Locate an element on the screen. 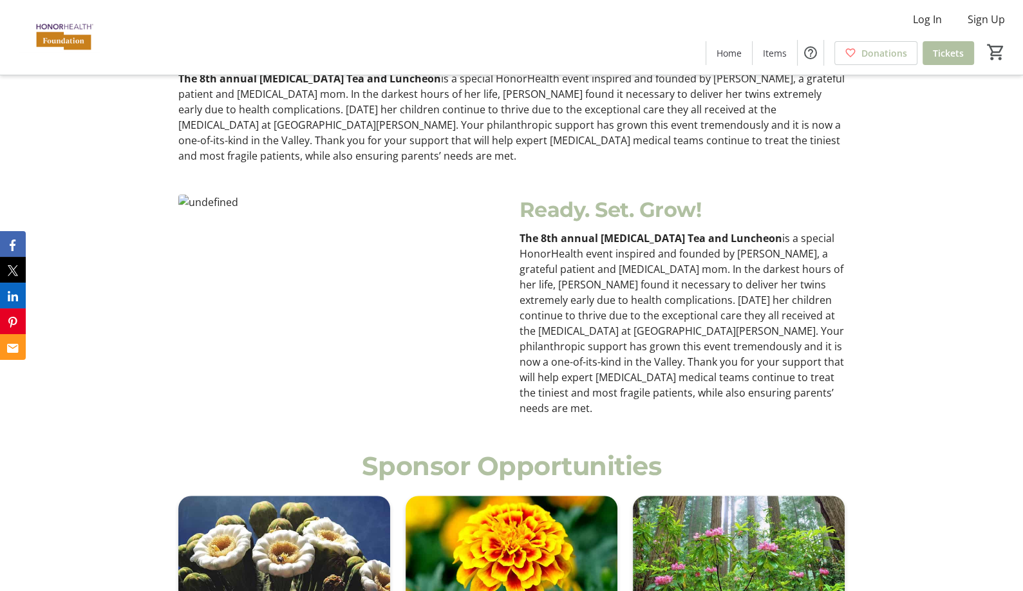 Image resolution: width=1023 pixels, height=591 pixels. button: Cart is located at coordinates (996, 52).